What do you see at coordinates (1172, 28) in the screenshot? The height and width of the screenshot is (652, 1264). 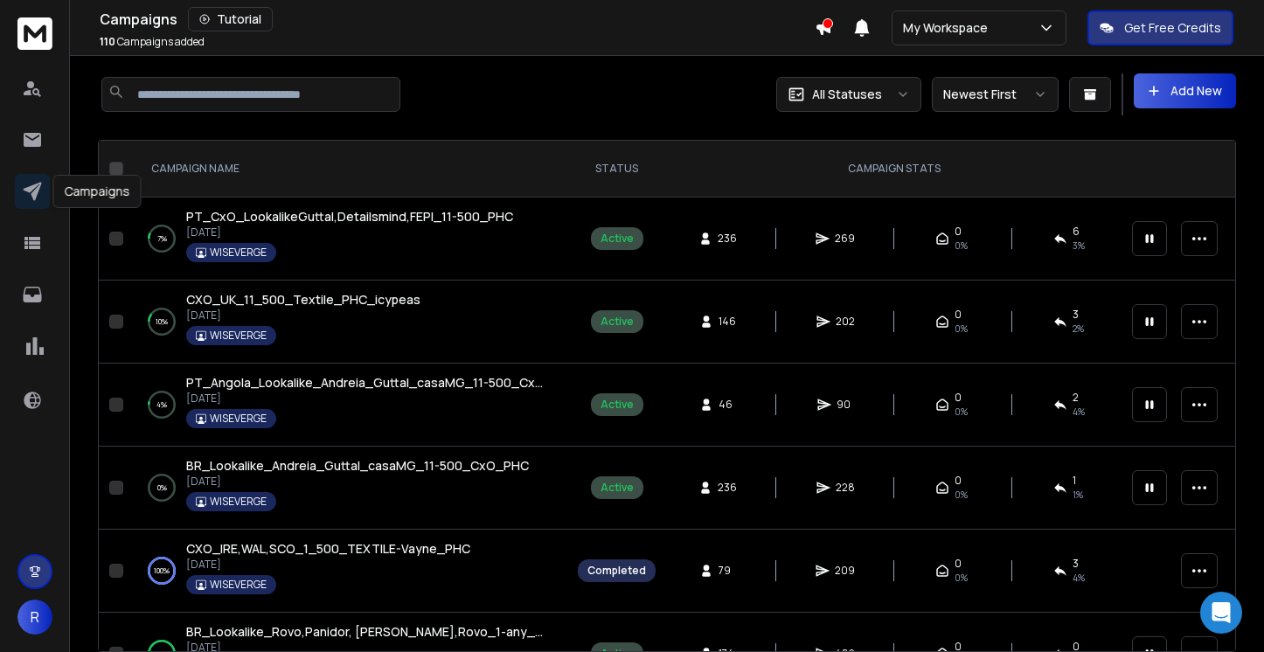 I see `p: Get Free Credits` at bounding box center [1172, 28].